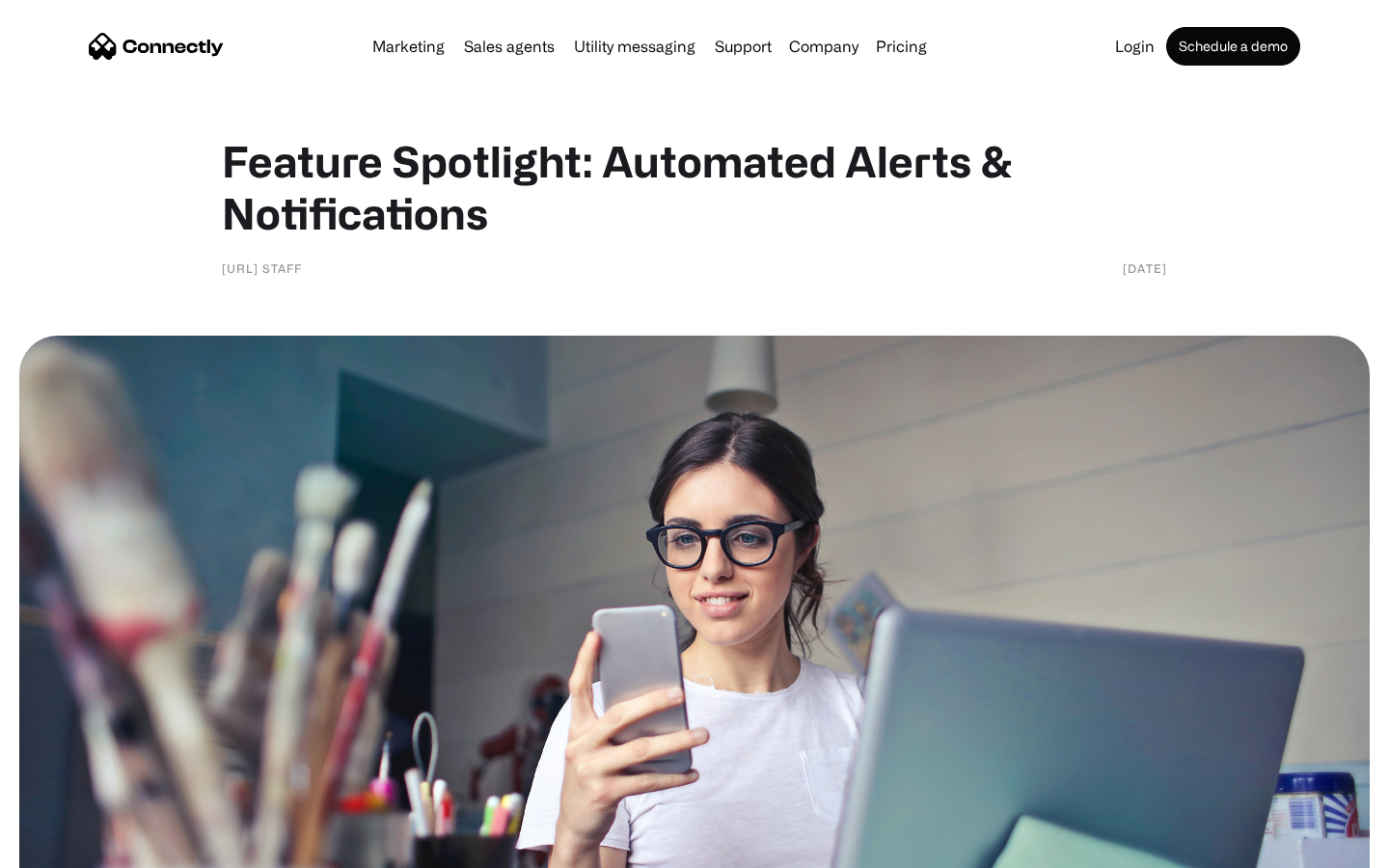  What do you see at coordinates (67, 848) in the screenshot?
I see `aside: Language selected: English` at bounding box center [67, 848].